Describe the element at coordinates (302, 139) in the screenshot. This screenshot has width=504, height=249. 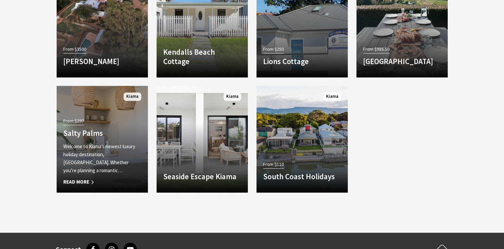
I see `a: Another Image Used From $110 South Coast Holidays Kiama` at that location.